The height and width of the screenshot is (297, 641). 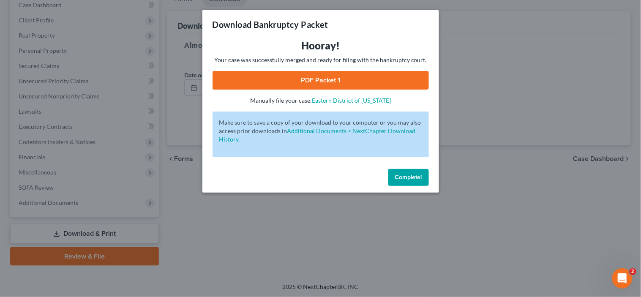 I want to click on span: 2, so click(x=633, y=272).